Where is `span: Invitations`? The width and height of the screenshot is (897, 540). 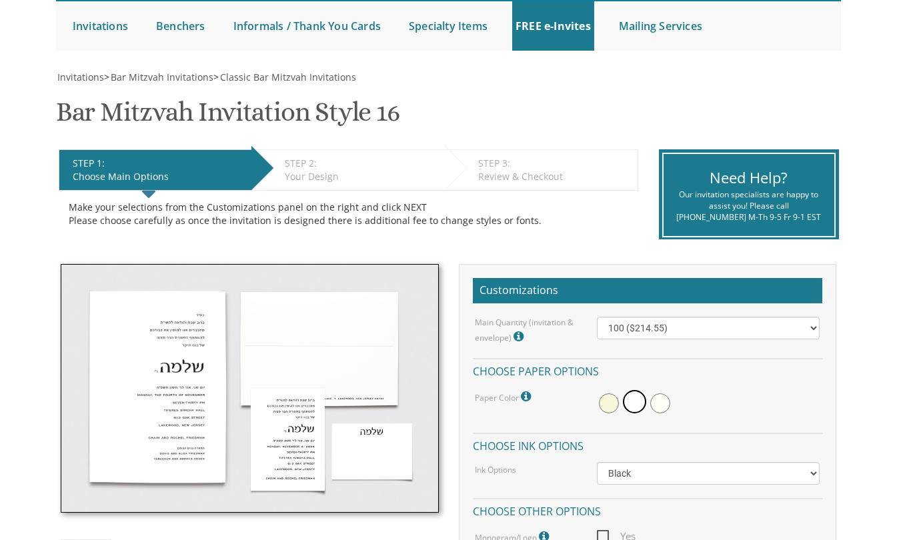 span: Invitations is located at coordinates (81, 77).